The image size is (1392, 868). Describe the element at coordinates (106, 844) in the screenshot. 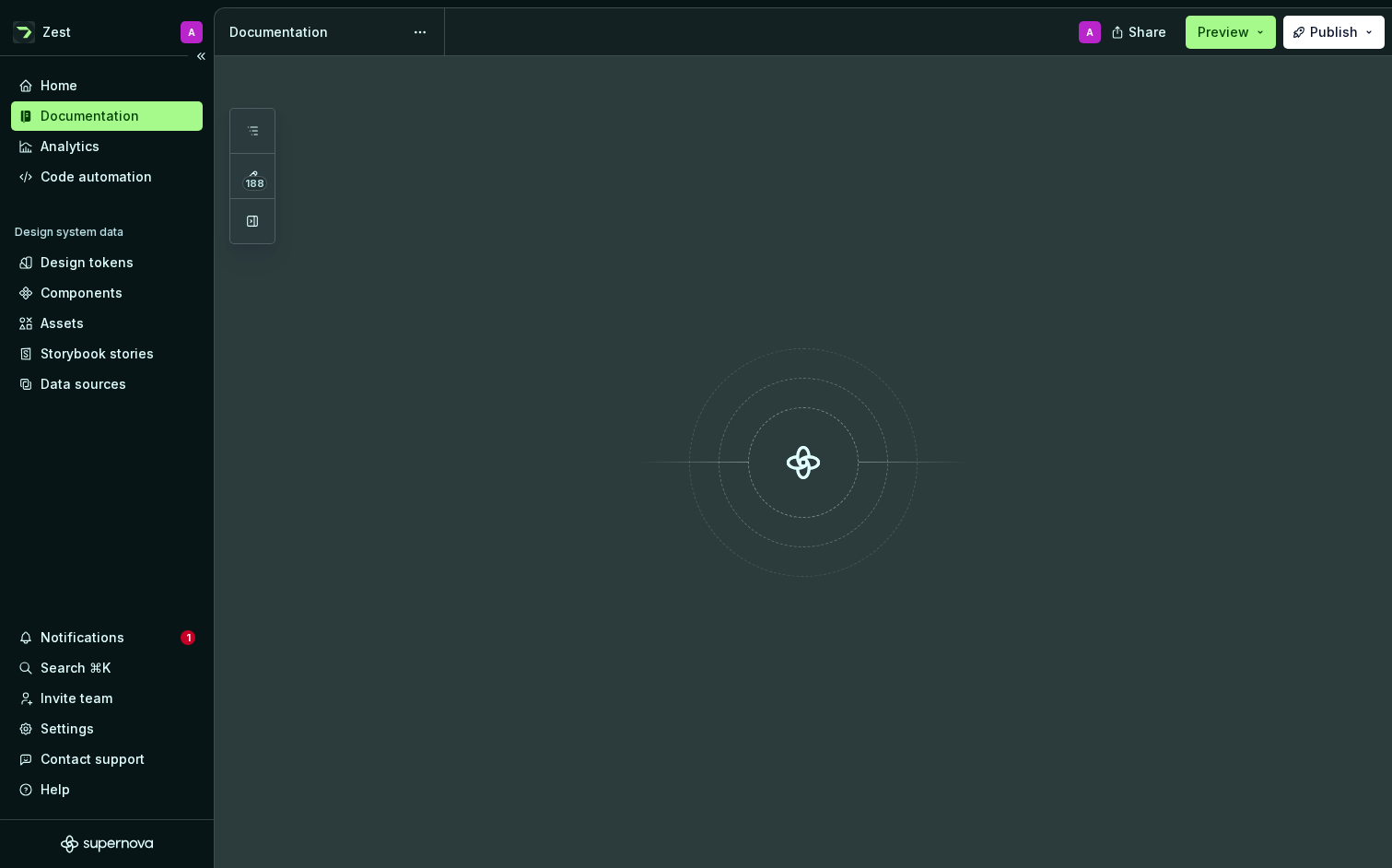

I see `svg: Supernova Logo` at that location.